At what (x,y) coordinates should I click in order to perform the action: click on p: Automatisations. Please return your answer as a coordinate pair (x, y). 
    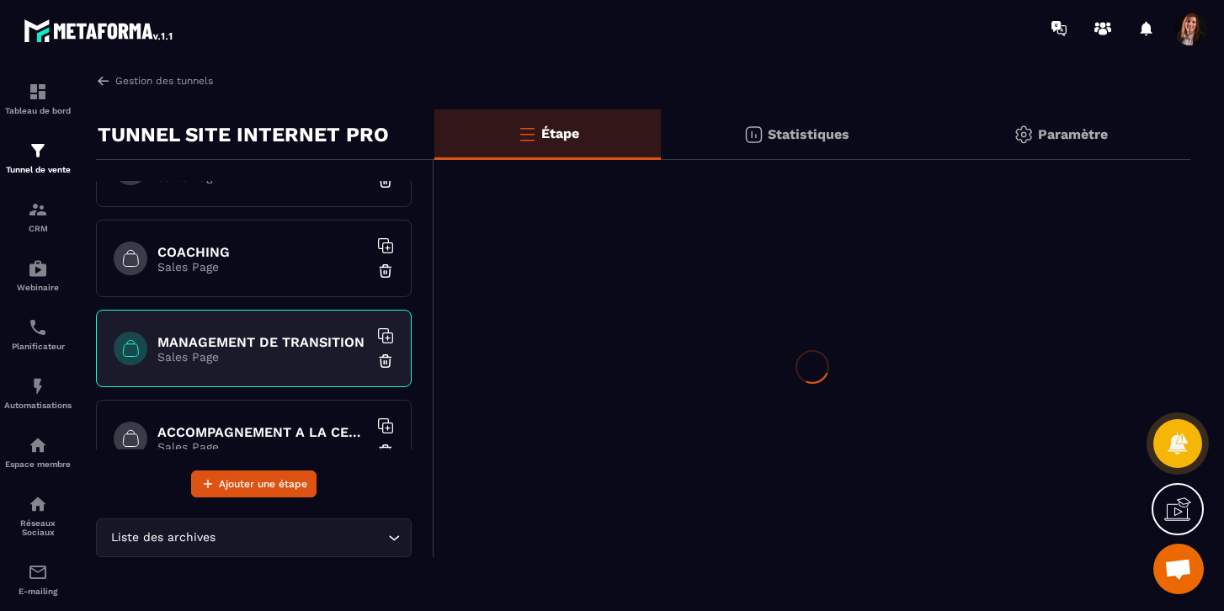
    Looking at the image, I should click on (38, 405).